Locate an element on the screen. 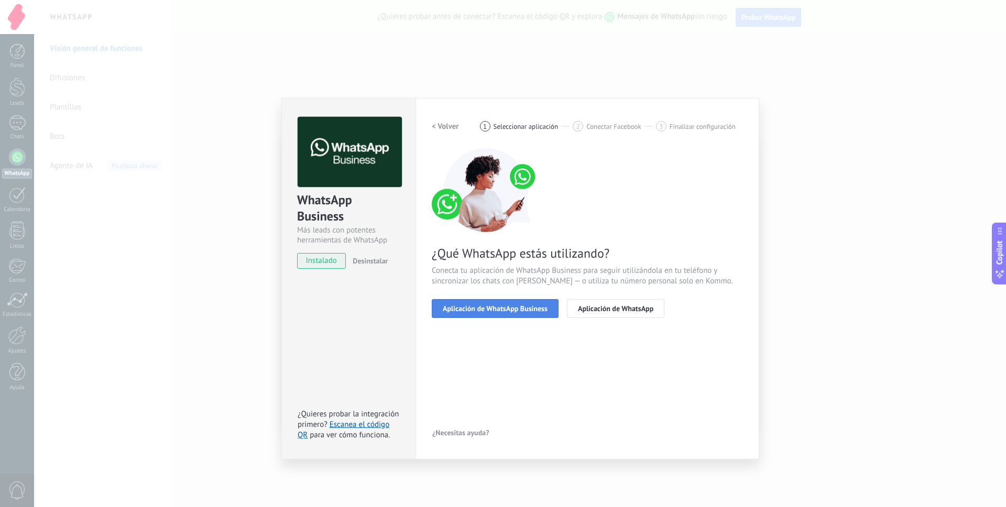 The width and height of the screenshot is (1006, 507). span: instalado is located at coordinates (321, 261).